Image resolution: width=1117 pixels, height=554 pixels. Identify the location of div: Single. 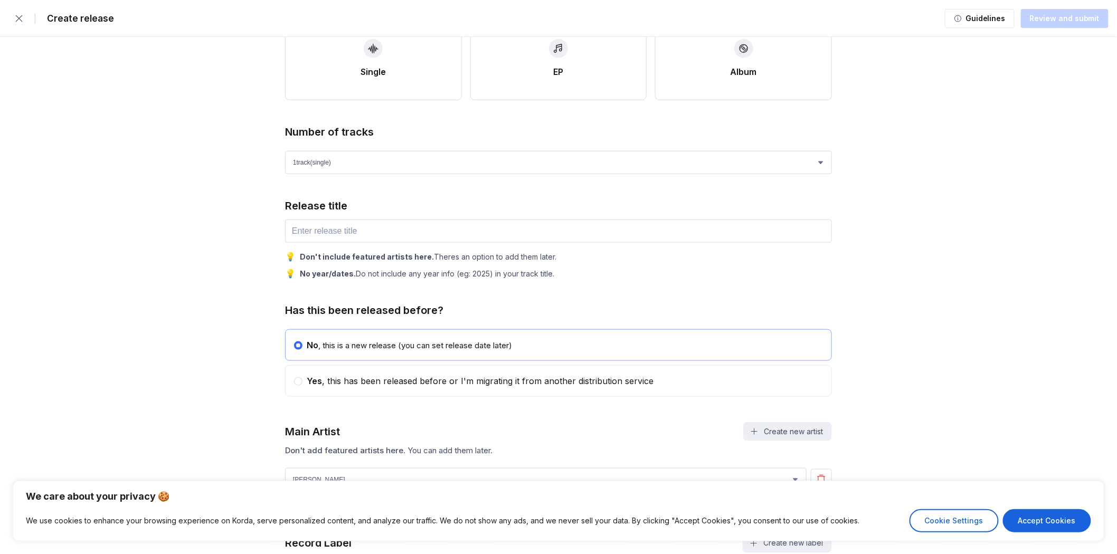
(373, 72).